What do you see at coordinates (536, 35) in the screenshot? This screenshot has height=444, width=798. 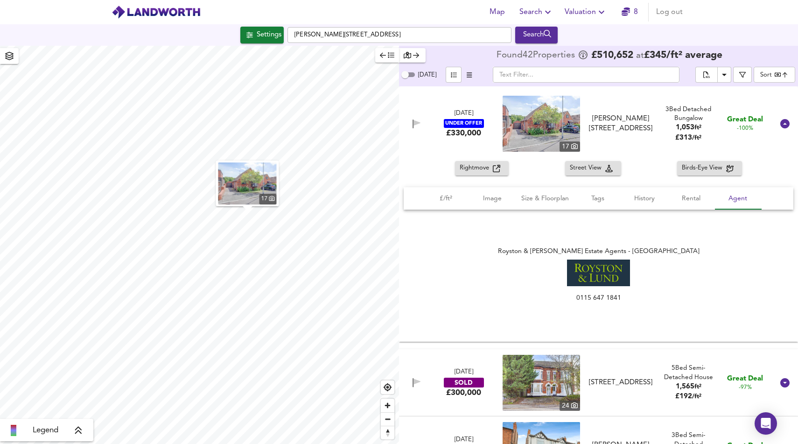 I see `div: Search` at bounding box center [536, 35].